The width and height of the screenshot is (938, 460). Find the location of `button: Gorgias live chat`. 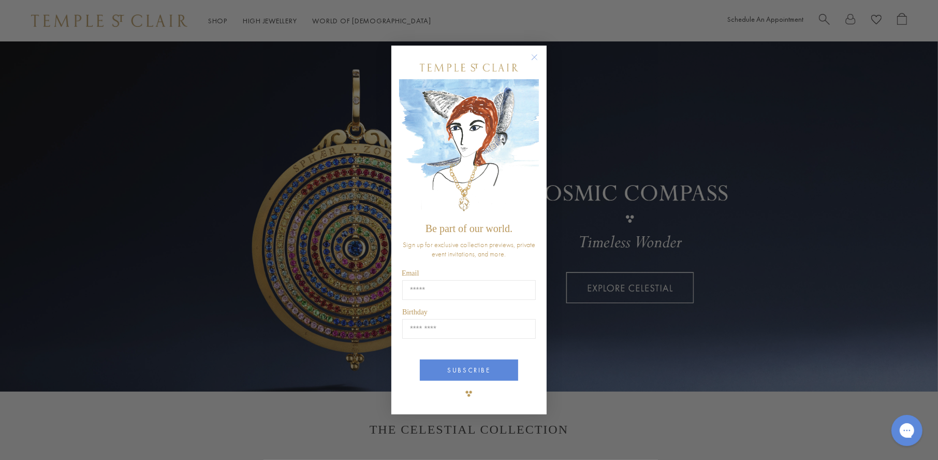

button: Gorgias live chat is located at coordinates (21, 19).